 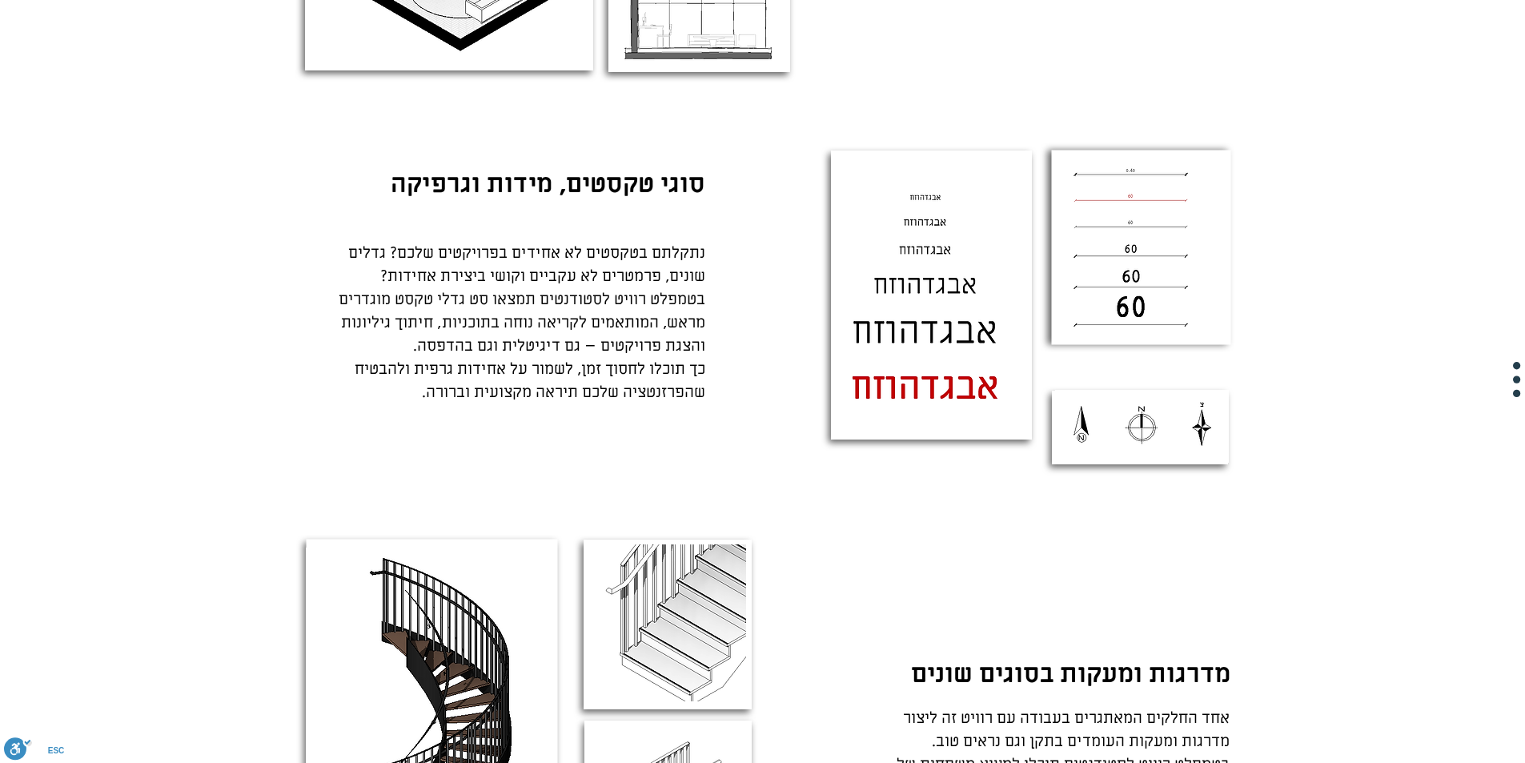 I want to click on span: סוגי טקסטים, מידות וגרפיקה, so click(x=548, y=184).